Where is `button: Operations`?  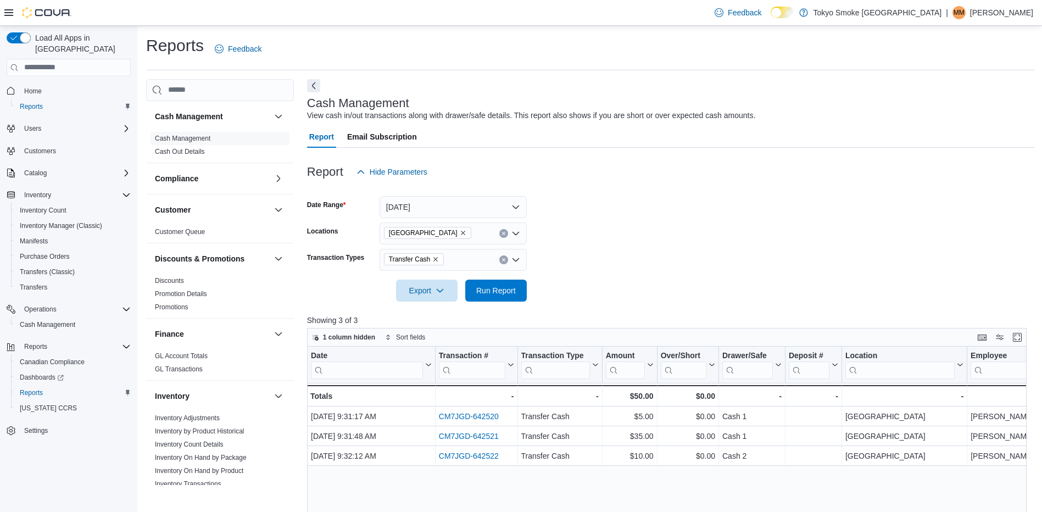
button: Operations is located at coordinates (40, 309).